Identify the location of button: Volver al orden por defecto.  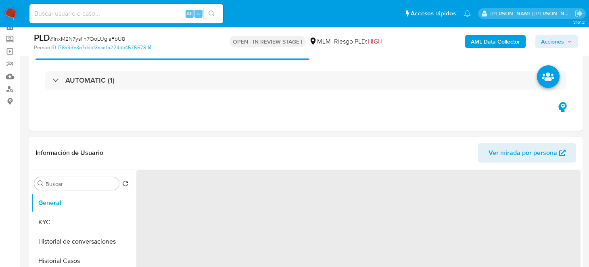
(125, 185).